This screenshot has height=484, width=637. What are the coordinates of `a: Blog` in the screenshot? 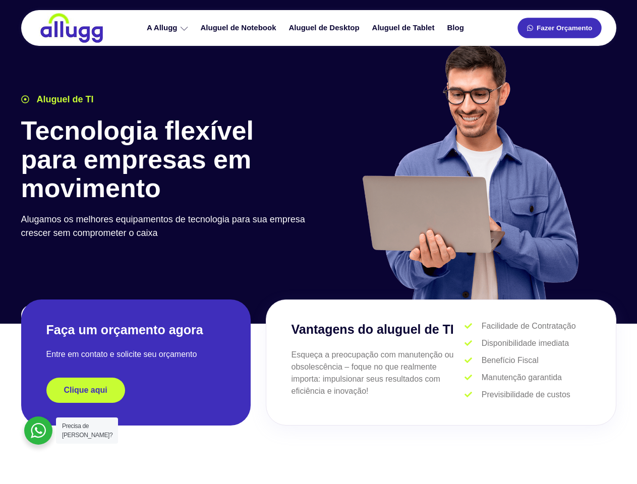 It's located at (456, 28).